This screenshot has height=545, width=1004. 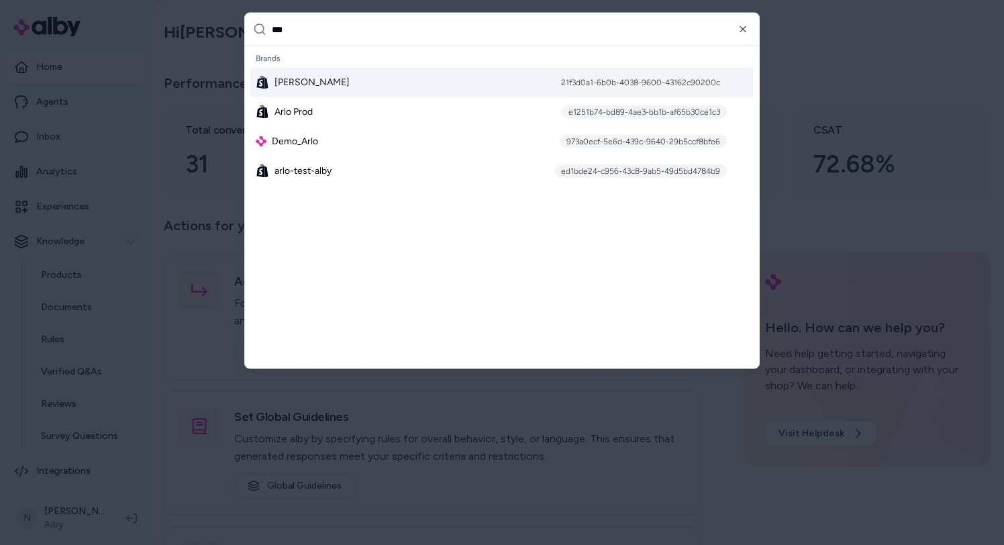 I want to click on div: ed1bde24-c956-43c8-9ab5-49d5bd4784b9, so click(x=640, y=171).